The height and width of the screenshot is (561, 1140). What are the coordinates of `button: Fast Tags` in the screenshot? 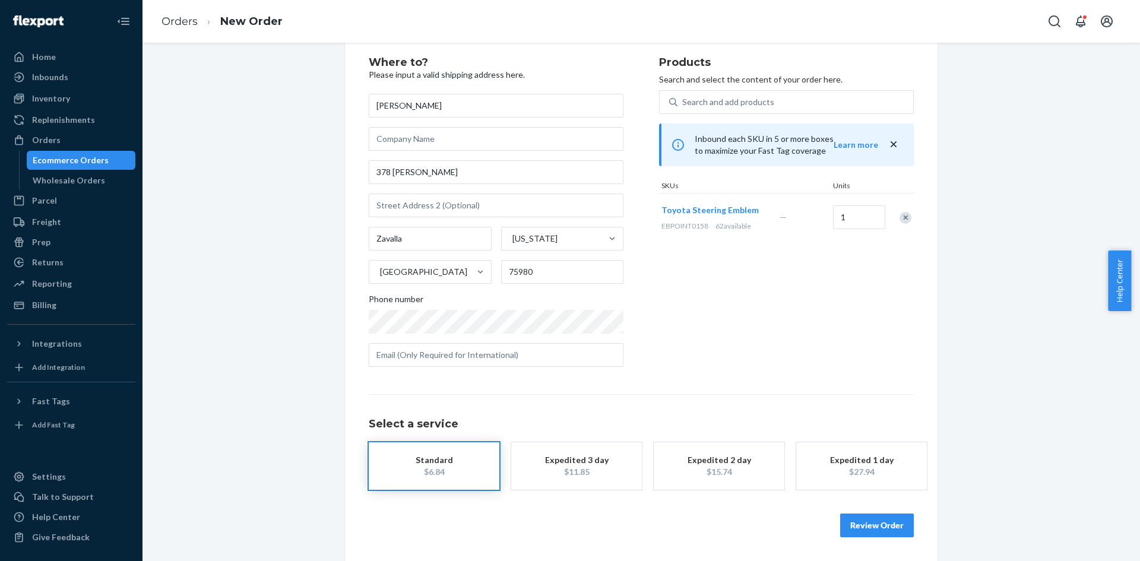 It's located at (71, 401).